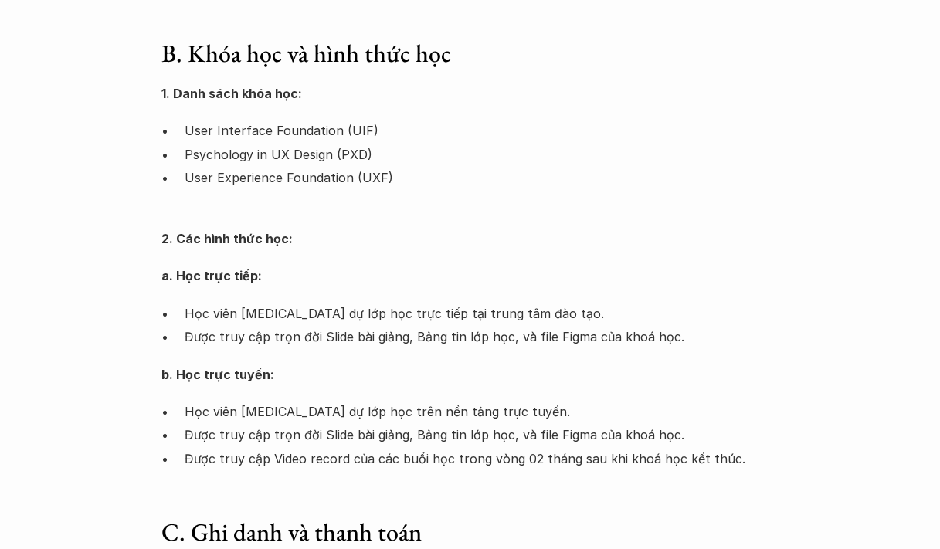  What do you see at coordinates (482, 459) in the screenshot?
I see `p: Được truy cập Video record của các buổi học trong vòng 02 tháng sau khi khoá học kết thúc.` at bounding box center [482, 459].